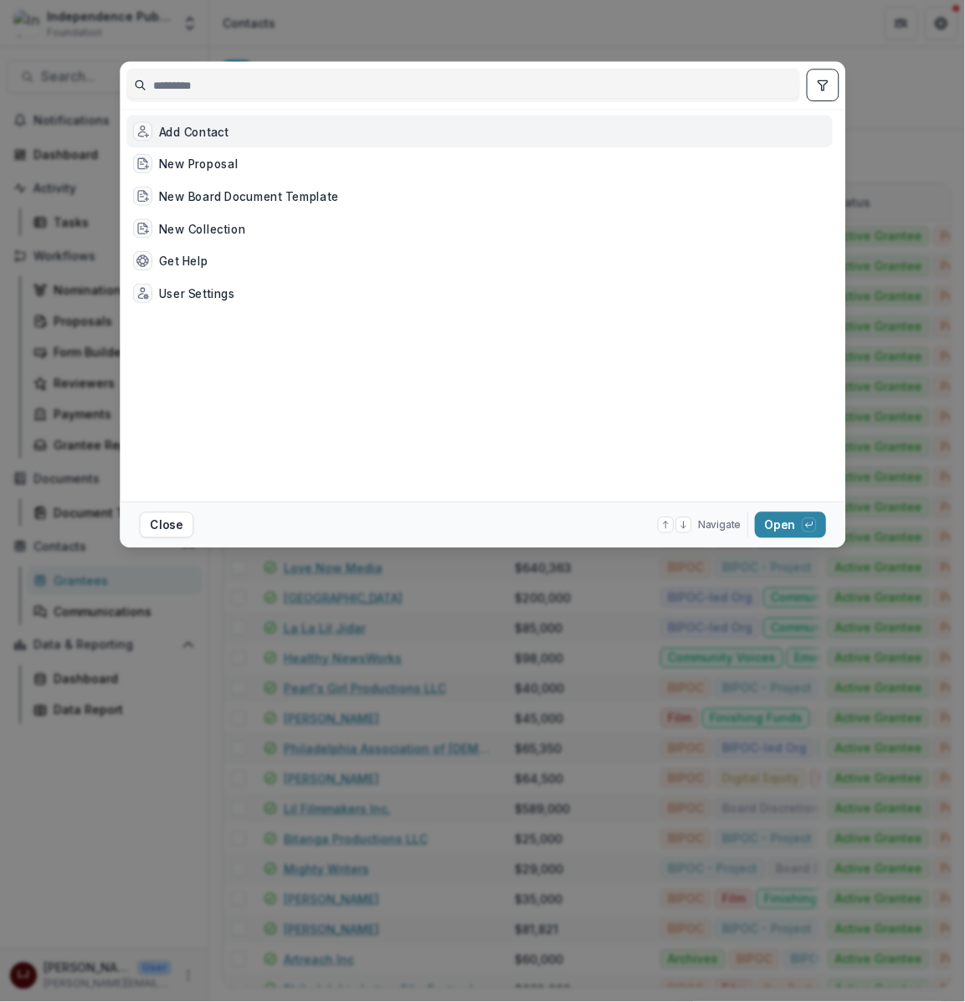 This screenshot has height=1002, width=965. What do you see at coordinates (196, 293) in the screenshot?
I see `div: User Settings` at bounding box center [196, 293].